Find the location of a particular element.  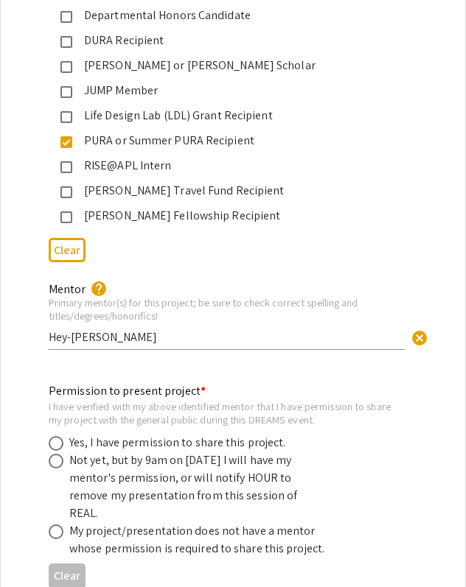

div: Life Design Lab (LDL) Grant Recipient is located at coordinates (227, 116).